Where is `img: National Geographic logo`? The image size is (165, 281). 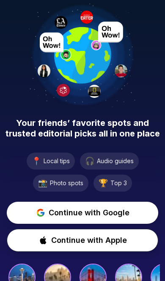 img: National Geographic logo is located at coordinates (95, 91).